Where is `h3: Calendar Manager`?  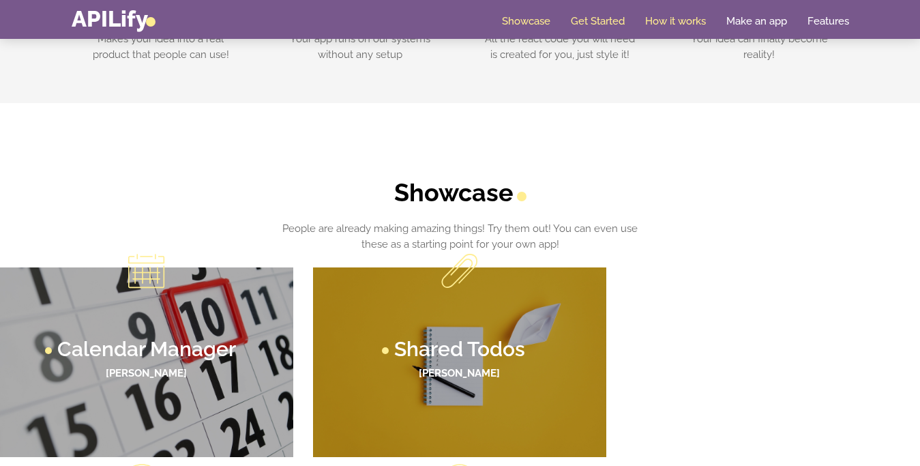
h3: Calendar Manager is located at coordinates (147, 349).